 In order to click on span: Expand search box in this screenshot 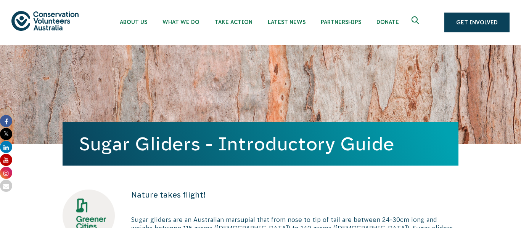, I will do `click(416, 22)`.